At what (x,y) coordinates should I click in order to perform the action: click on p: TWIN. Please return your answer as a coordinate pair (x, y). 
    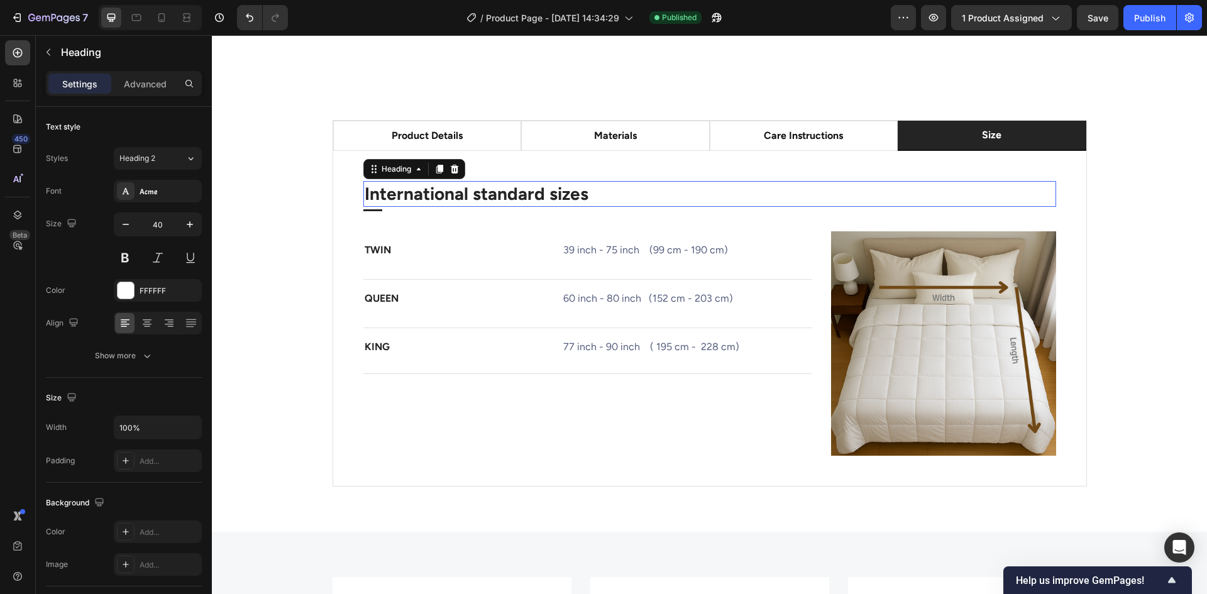
    Looking at the image, I should click on (241, 215).